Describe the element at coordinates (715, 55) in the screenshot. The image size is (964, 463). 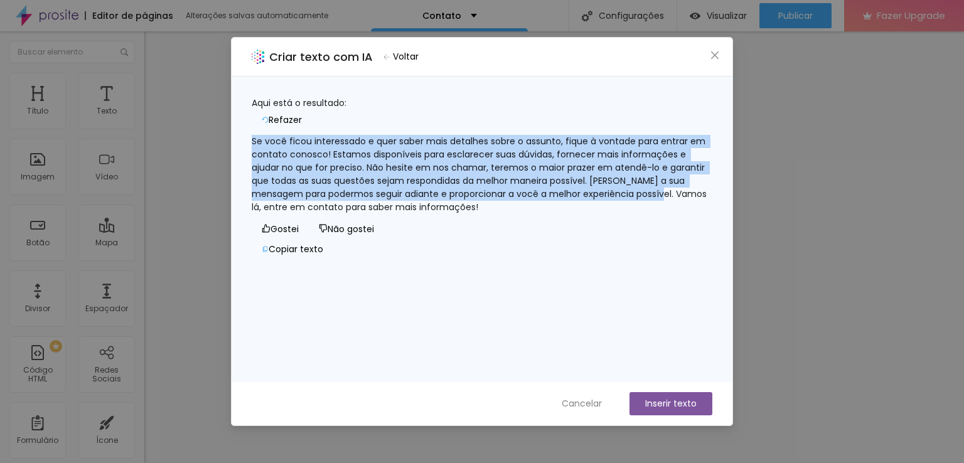
I see `span: close` at that location.